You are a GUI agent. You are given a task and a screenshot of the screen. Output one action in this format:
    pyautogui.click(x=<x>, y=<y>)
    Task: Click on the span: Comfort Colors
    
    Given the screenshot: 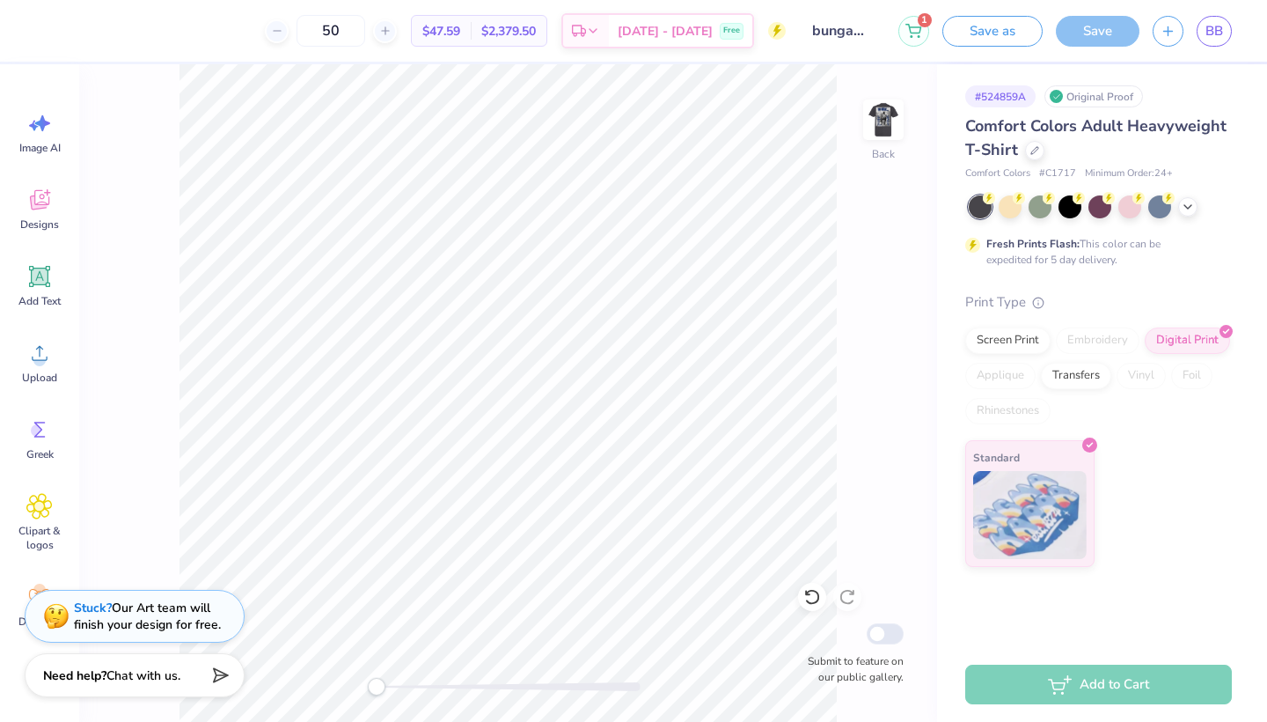 What is the action you would take?
    pyautogui.click(x=998, y=173)
    